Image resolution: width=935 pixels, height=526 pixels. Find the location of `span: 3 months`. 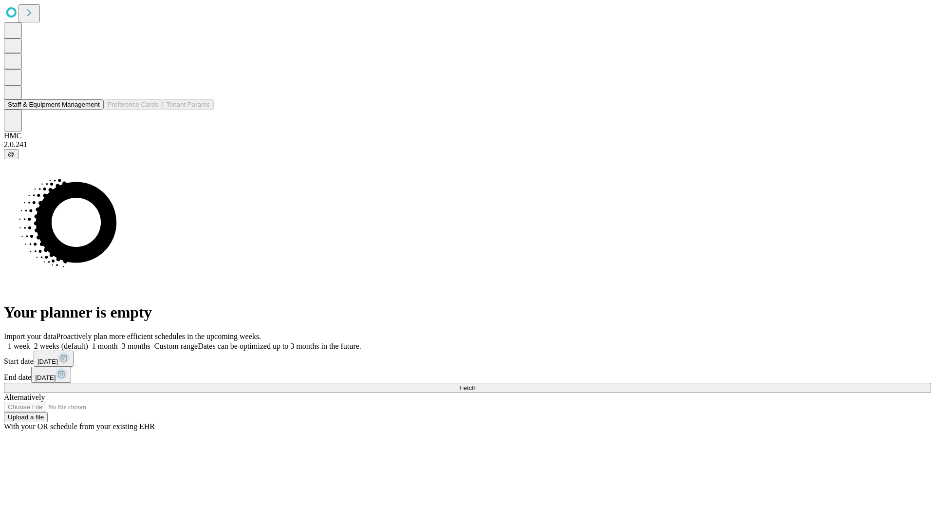

span: 3 months is located at coordinates (136, 346).